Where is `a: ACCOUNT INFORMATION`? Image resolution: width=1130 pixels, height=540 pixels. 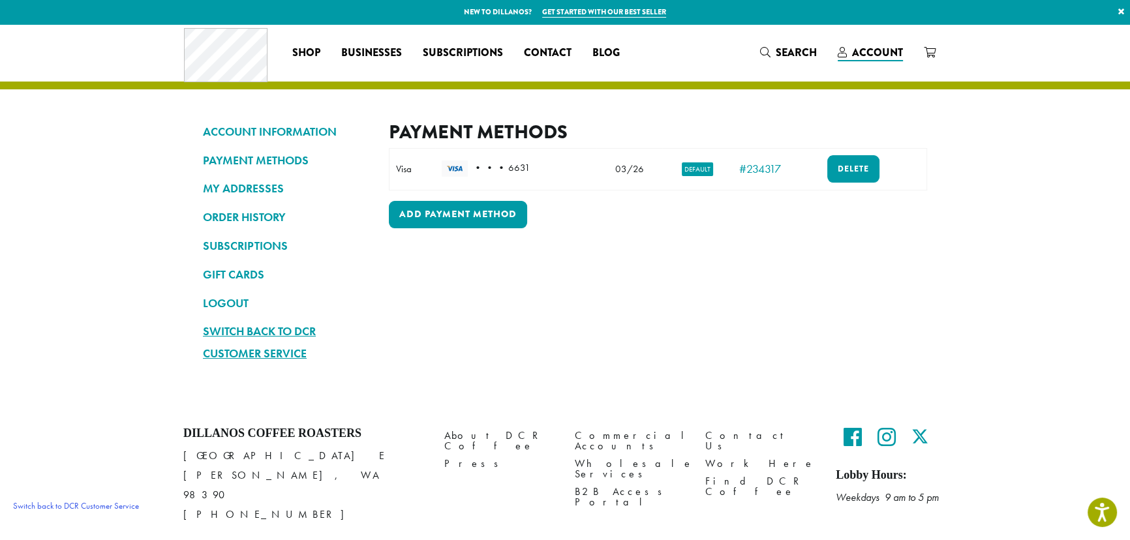 a: ACCOUNT INFORMATION is located at coordinates (286, 132).